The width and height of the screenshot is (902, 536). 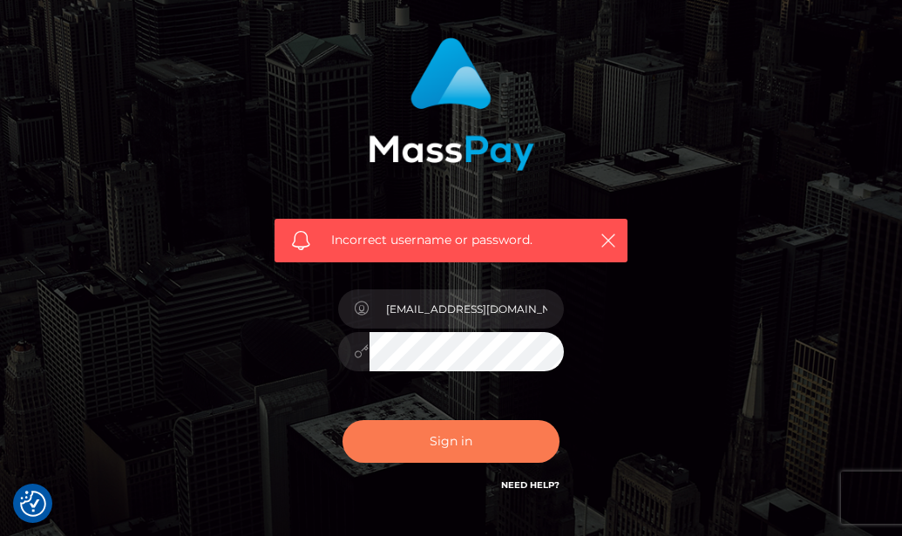 I want to click on a: Need Help?, so click(x=530, y=485).